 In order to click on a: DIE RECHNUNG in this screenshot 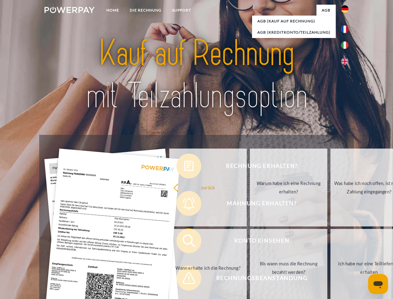, I will do `click(146, 10)`.